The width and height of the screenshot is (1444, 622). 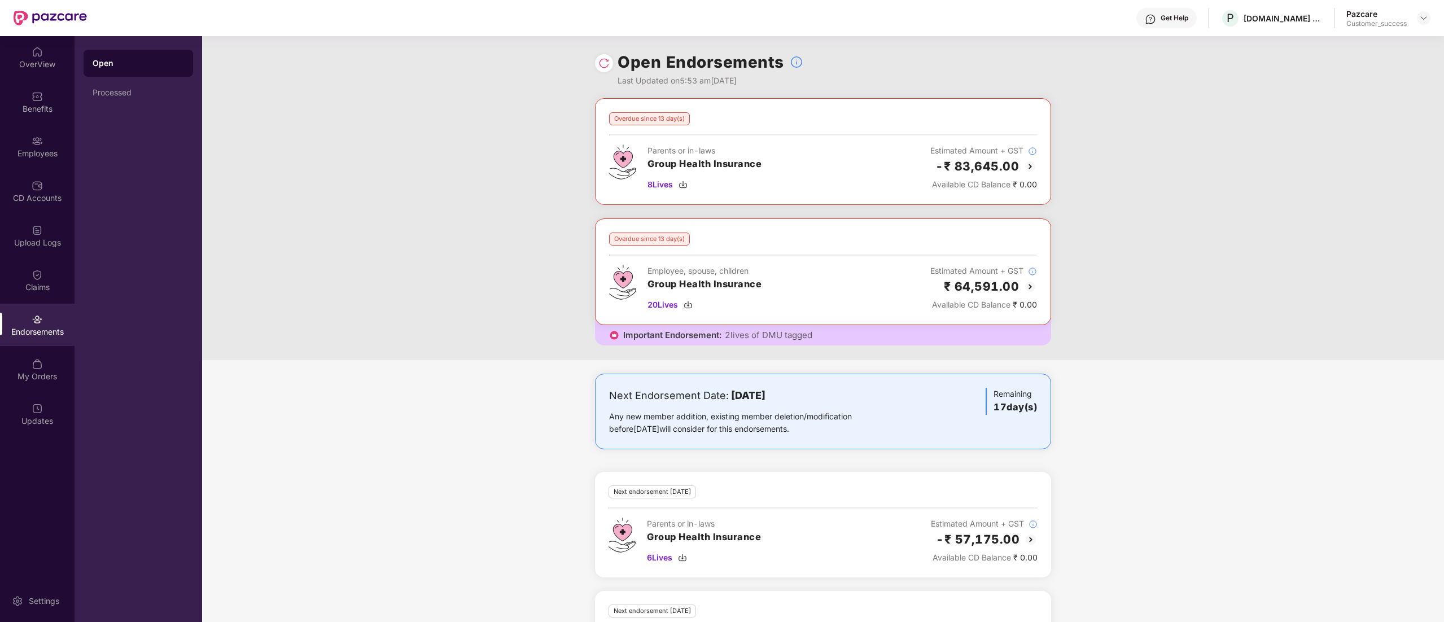 I want to click on img: svg+xml;base64,PHN2ZyBpZD0iQ0RfQWNjb3VudHMiIGRhdGEtbmFtZT0iQ0QgQWNjb3VudHMiIHhtbG5zPSJodHRwOi8vd3..., so click(x=37, y=186).